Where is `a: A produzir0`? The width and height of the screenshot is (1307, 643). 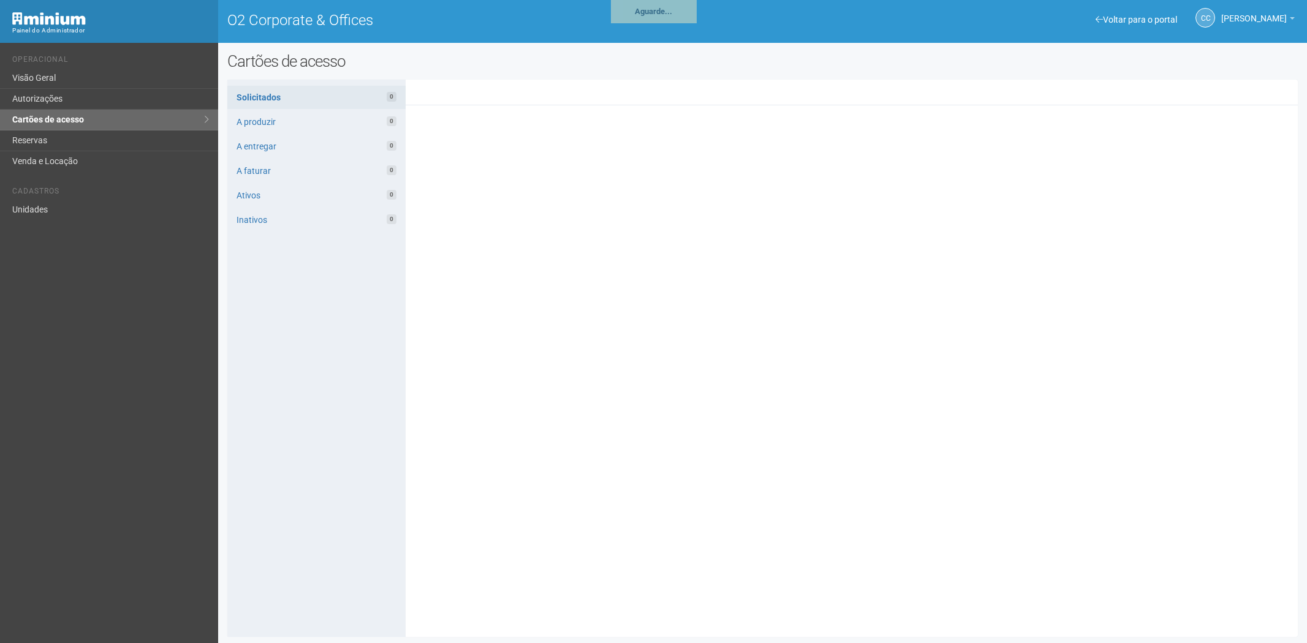
a: A produzir0 is located at coordinates (316, 122).